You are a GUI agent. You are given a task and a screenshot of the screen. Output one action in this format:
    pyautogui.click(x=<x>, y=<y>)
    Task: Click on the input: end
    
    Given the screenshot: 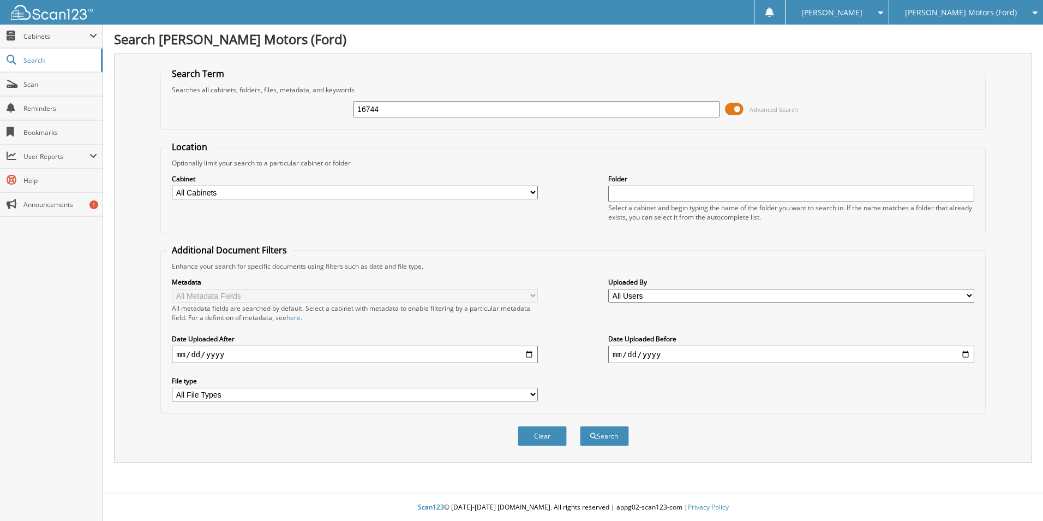 What is the action you would take?
    pyautogui.click(x=791, y=354)
    